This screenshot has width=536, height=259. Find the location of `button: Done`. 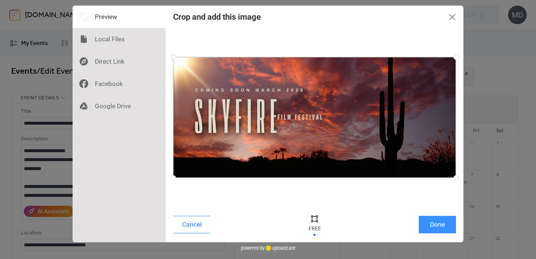

button: Done is located at coordinates (437, 224).